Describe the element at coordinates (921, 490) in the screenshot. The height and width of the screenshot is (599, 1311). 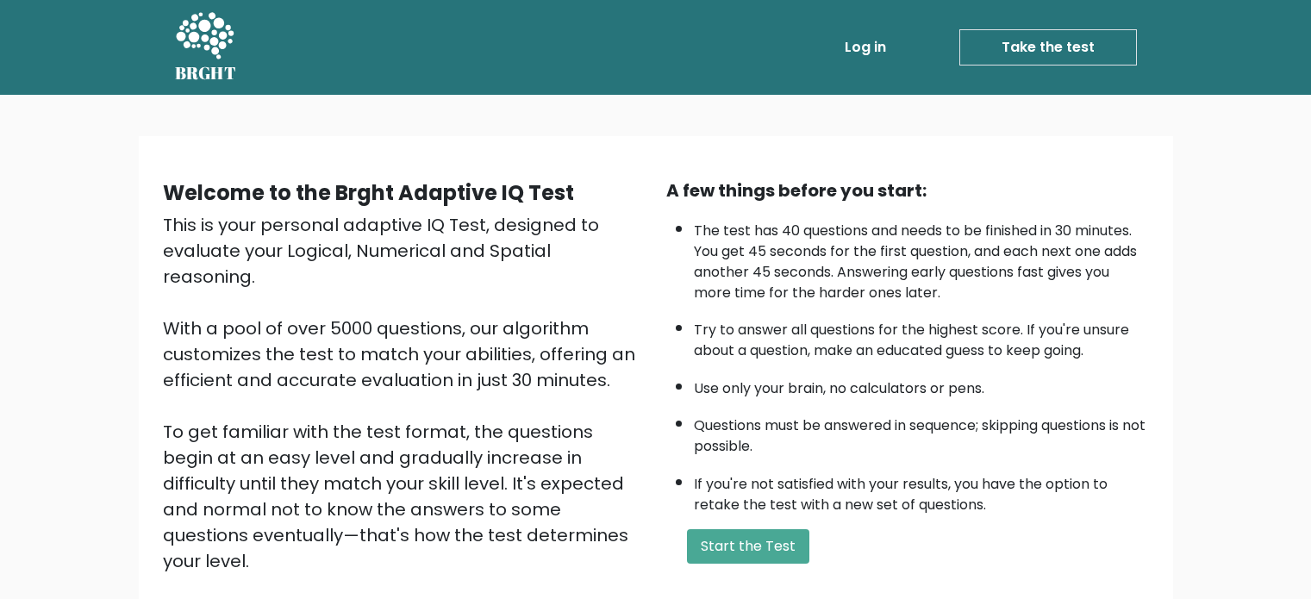
I see `li: If you're not satisfied with your results, you have the option to retake the test with a new set ...` at that location.